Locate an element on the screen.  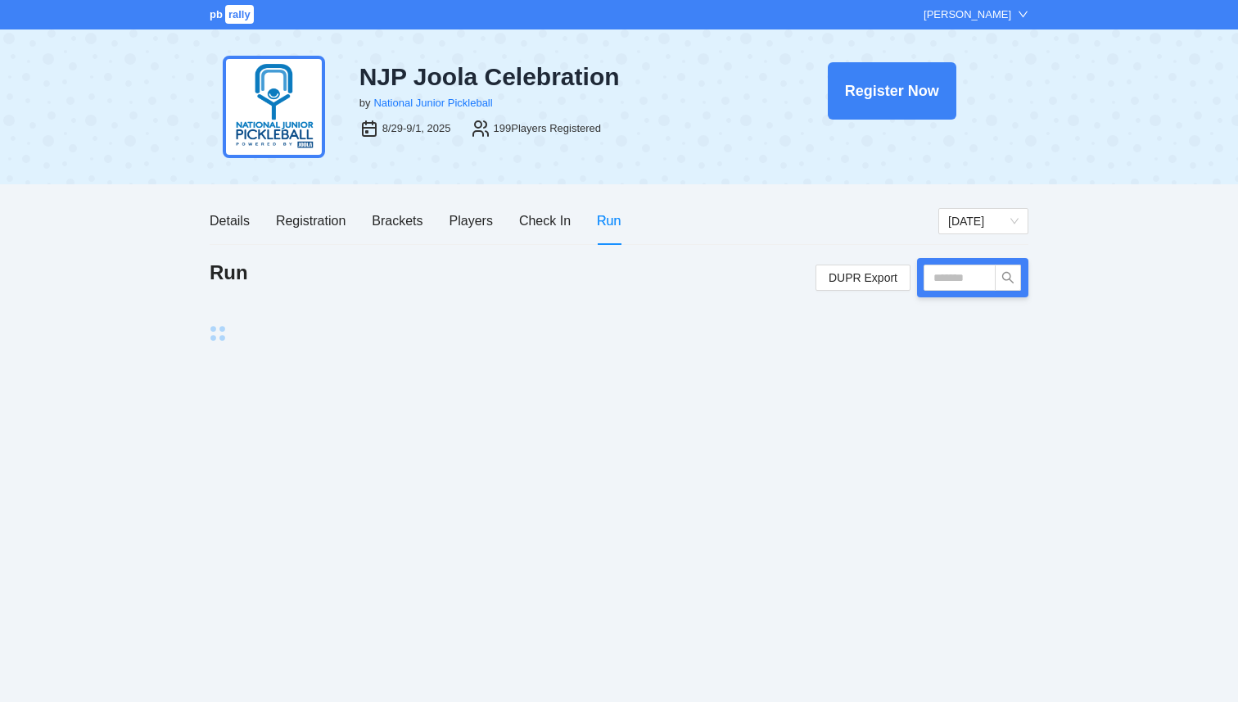
a: pbrally is located at coordinates (232, 14).